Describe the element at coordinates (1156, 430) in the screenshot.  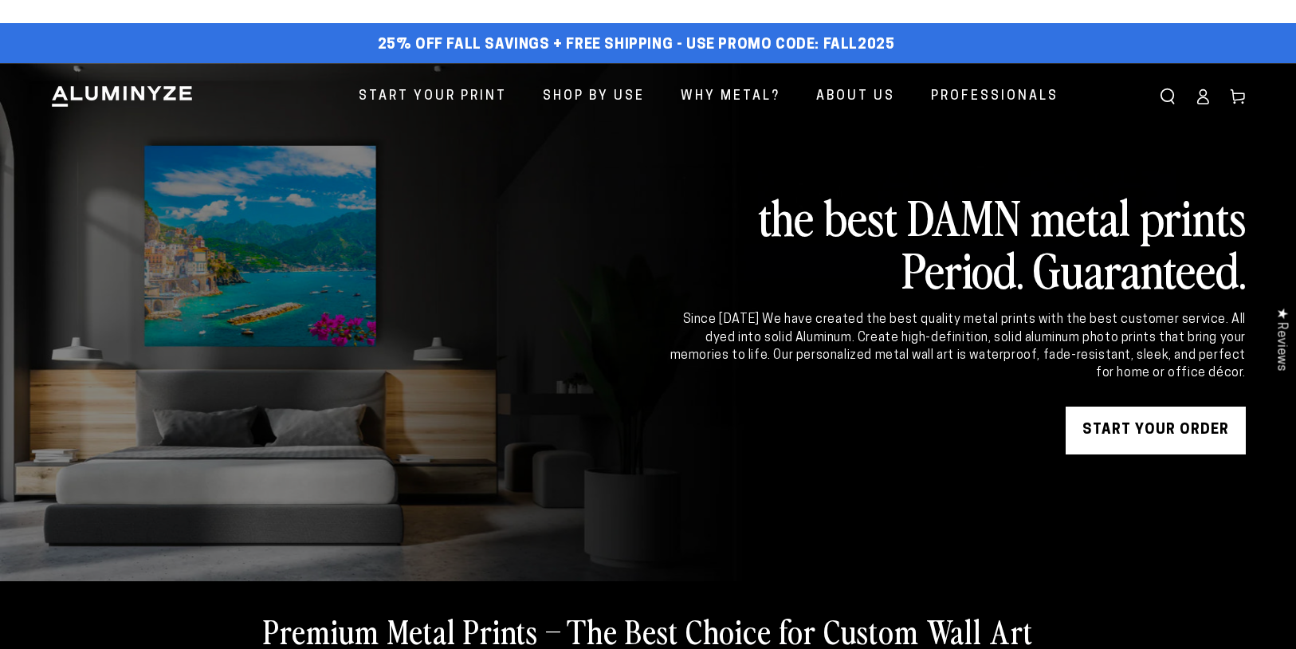
I see `a: START YOUR Order` at that location.